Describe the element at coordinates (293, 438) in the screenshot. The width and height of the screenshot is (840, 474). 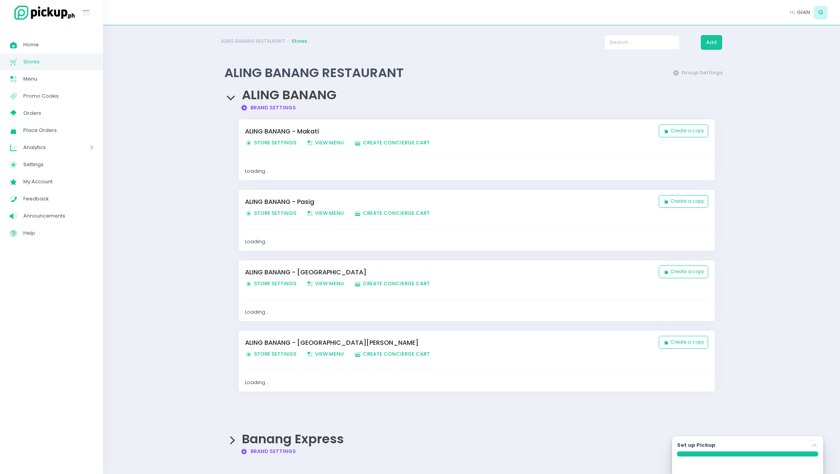
I see `span: Banang Express` at that location.